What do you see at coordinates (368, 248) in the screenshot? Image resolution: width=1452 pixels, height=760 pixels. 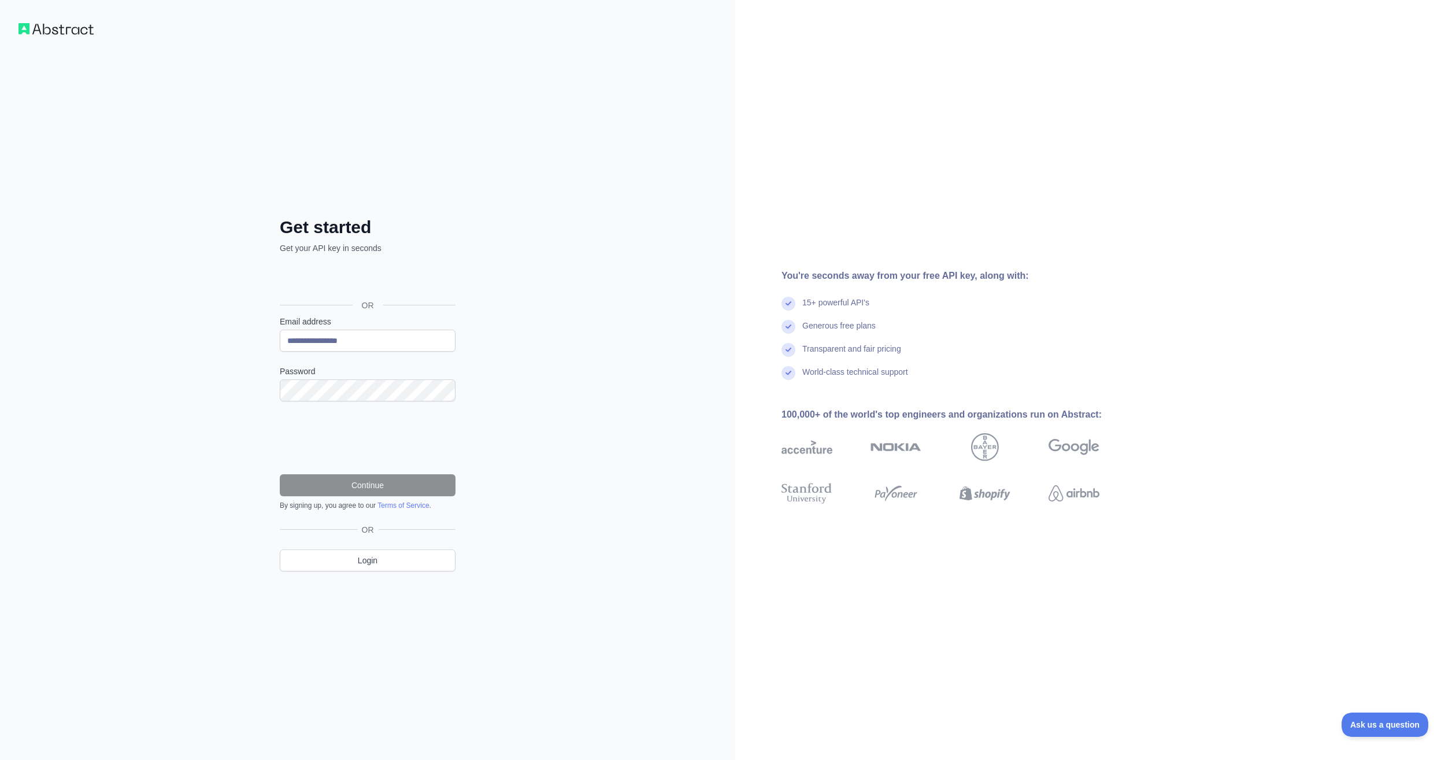 I see `p: Get your API key in seconds` at bounding box center [368, 248].